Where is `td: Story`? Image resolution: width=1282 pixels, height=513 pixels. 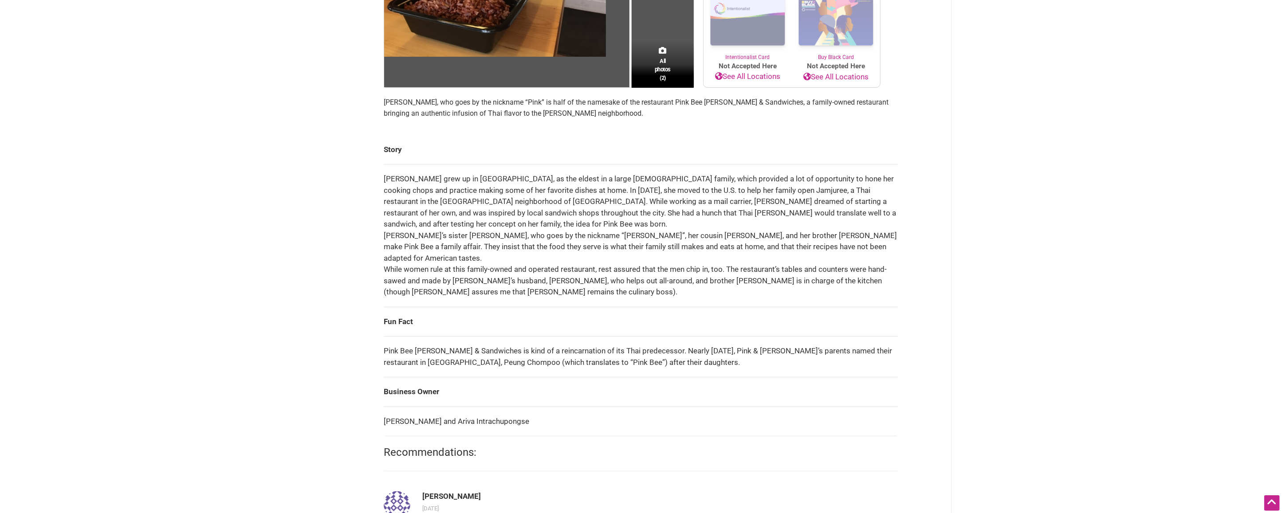 td: Story is located at coordinates (641, 150).